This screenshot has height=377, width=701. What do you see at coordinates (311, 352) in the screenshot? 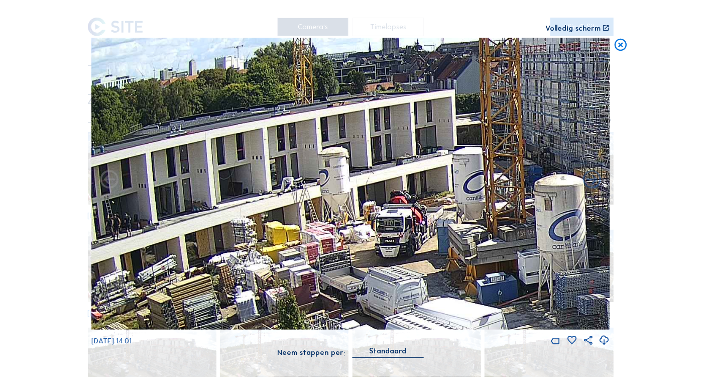
I see `div: Neem stappen per:` at bounding box center [311, 352].